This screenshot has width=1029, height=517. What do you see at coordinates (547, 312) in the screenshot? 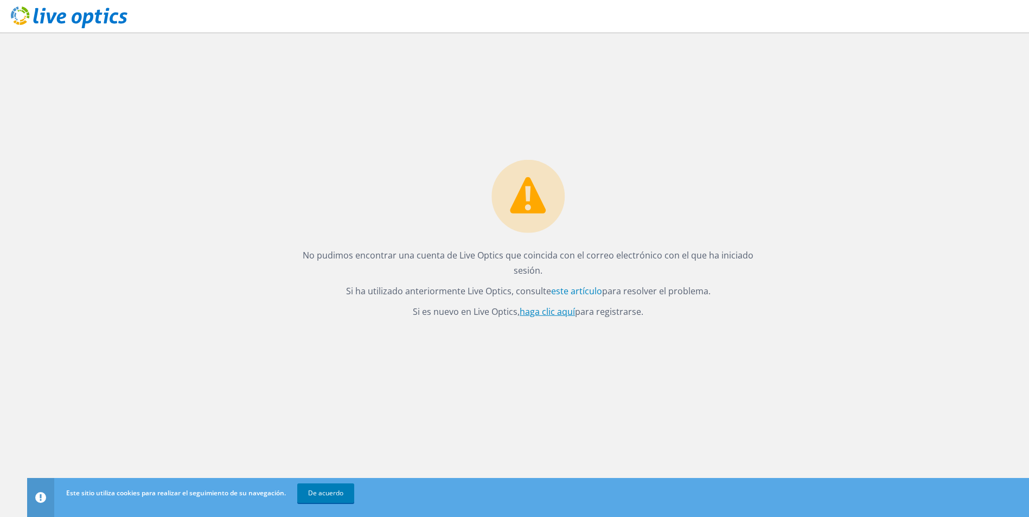
I see `a: haga clic aquí` at bounding box center [547, 312].